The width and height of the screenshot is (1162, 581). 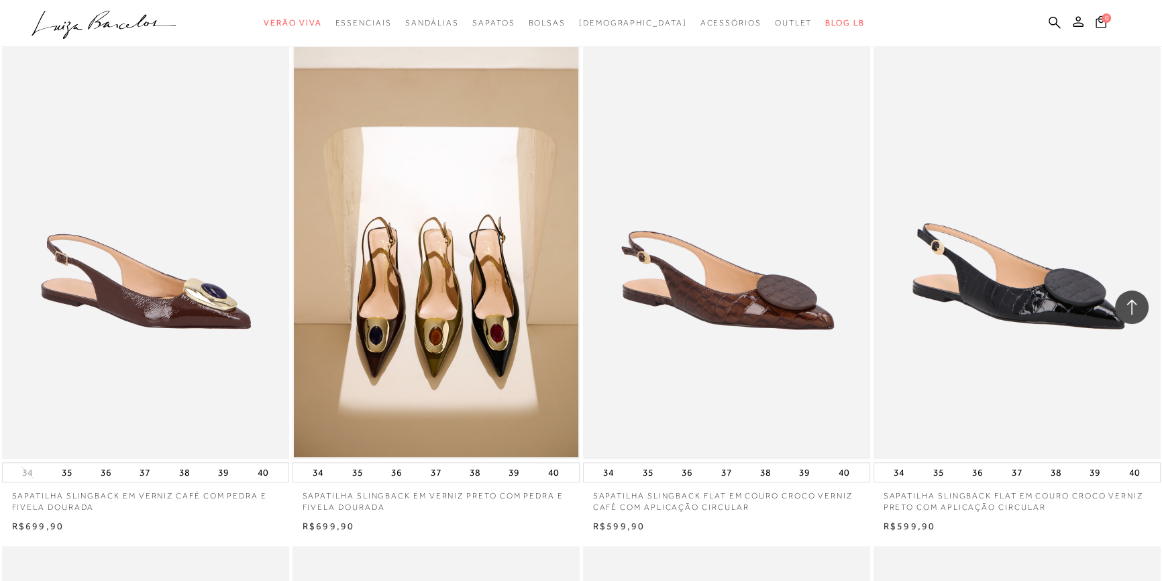 What do you see at coordinates (1101, 23) in the screenshot?
I see `button: 0` at bounding box center [1101, 23].